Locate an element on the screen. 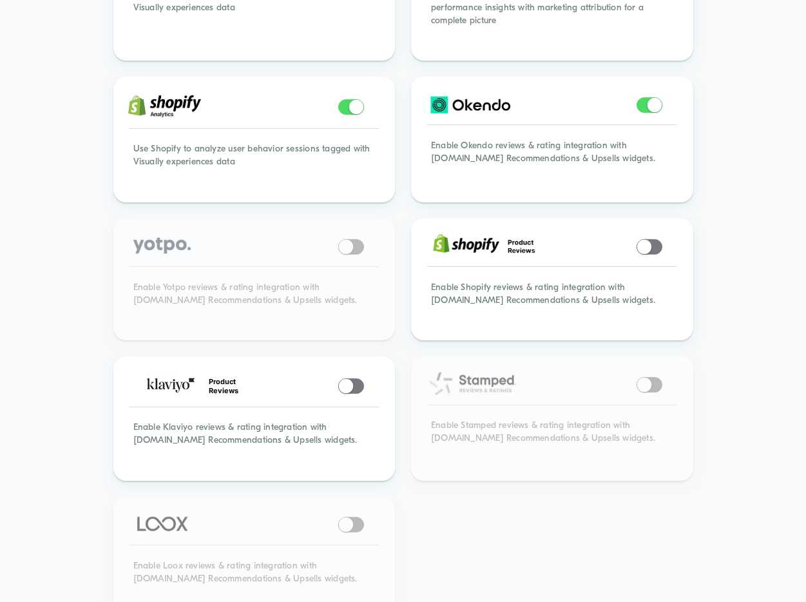 This screenshot has width=806, height=602. img: Okendo is located at coordinates (484, 104).